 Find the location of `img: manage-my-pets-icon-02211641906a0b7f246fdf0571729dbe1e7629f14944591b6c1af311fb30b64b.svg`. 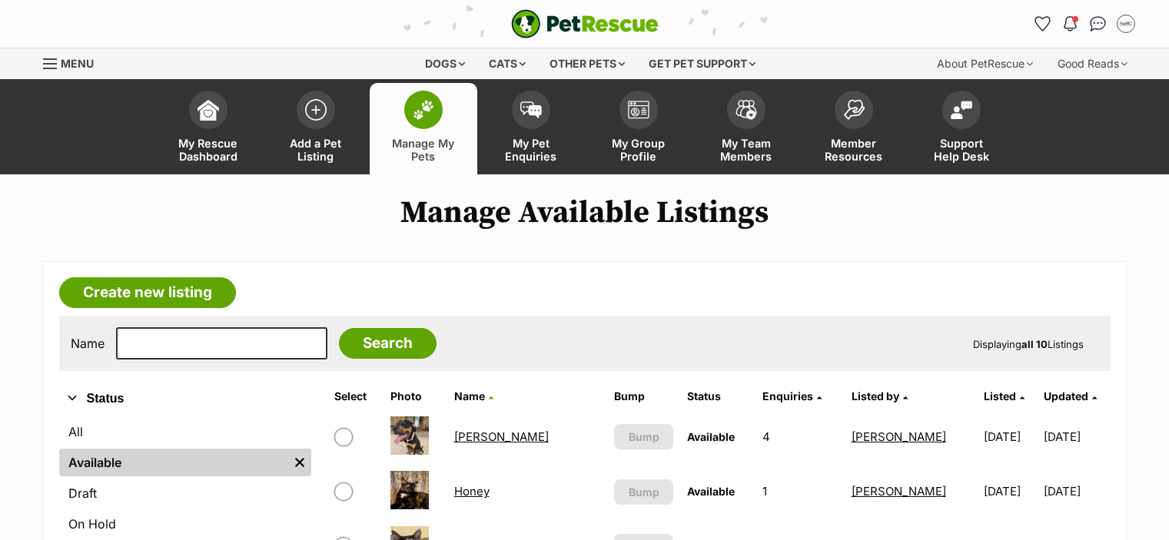

img: manage-my-pets-icon-02211641906a0b7f246fdf0571729dbe1e7629f14944591b6c1af311fb30b64b.svg is located at coordinates (423, 110).